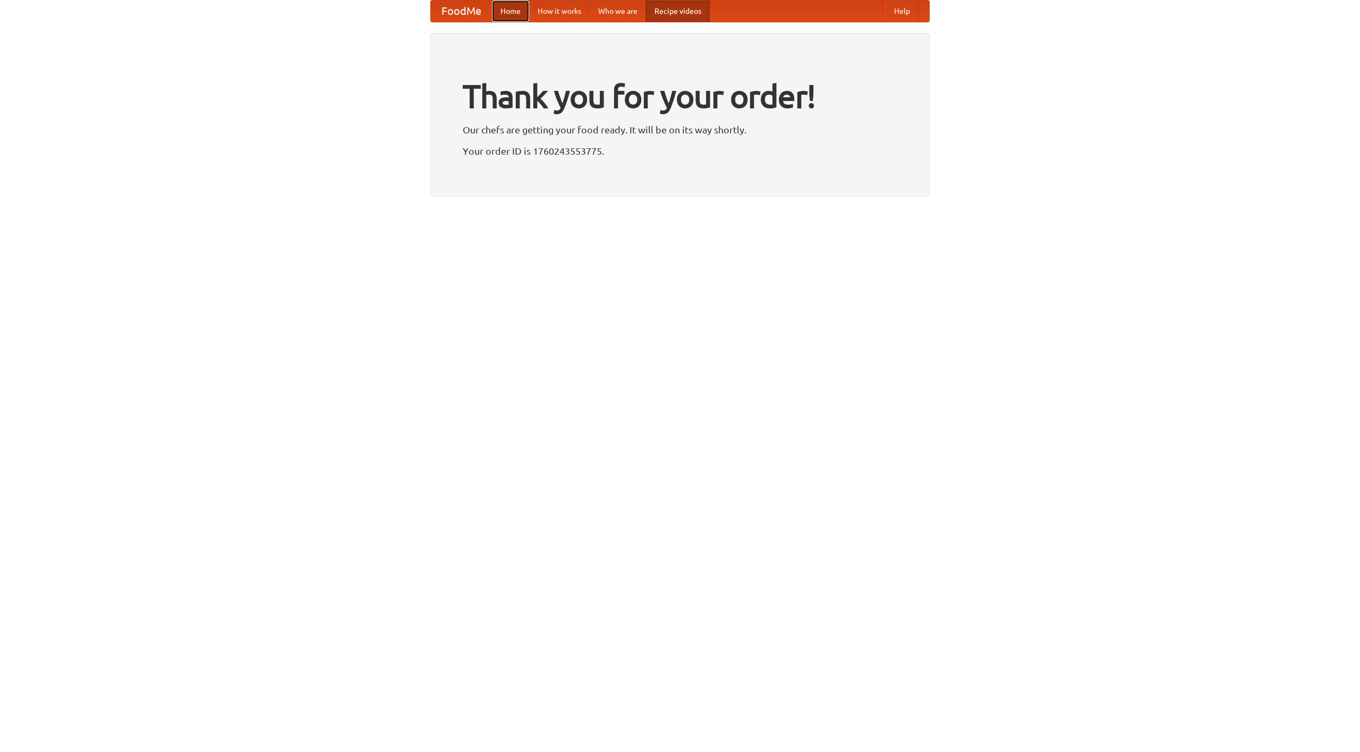  I want to click on h1: Thank you for your order!, so click(680, 96).